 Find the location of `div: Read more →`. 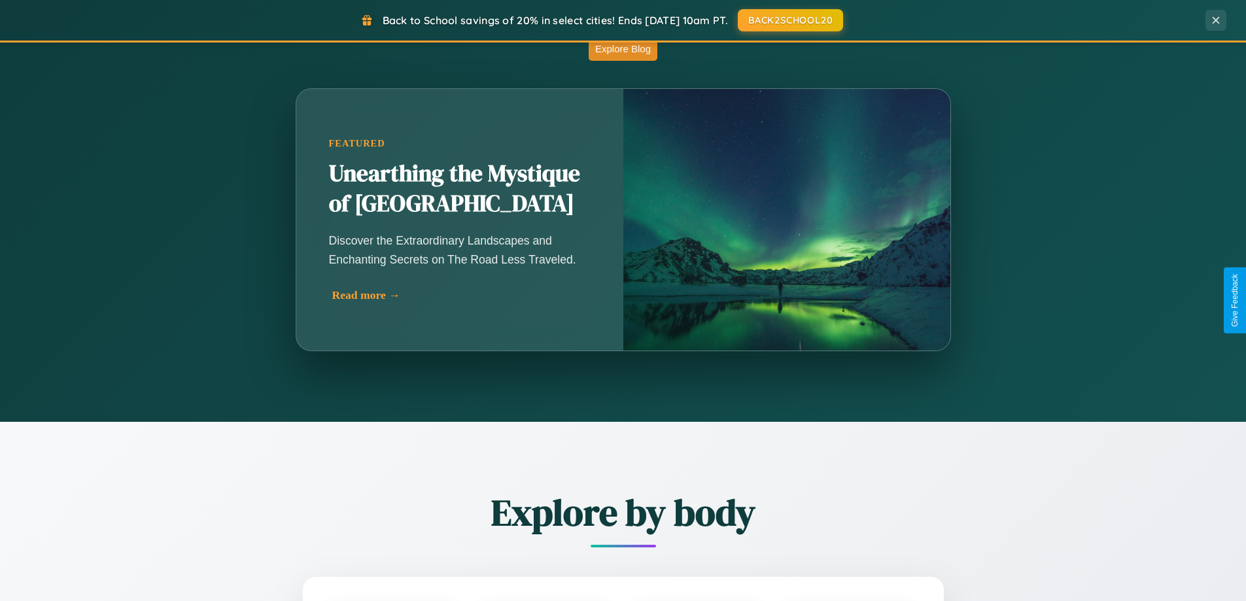

div: Read more → is located at coordinates (463, 295).